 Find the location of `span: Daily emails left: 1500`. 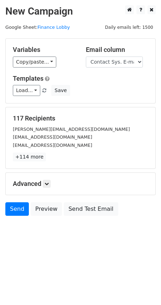

span: Daily emails left: 1500 is located at coordinates (129, 27).